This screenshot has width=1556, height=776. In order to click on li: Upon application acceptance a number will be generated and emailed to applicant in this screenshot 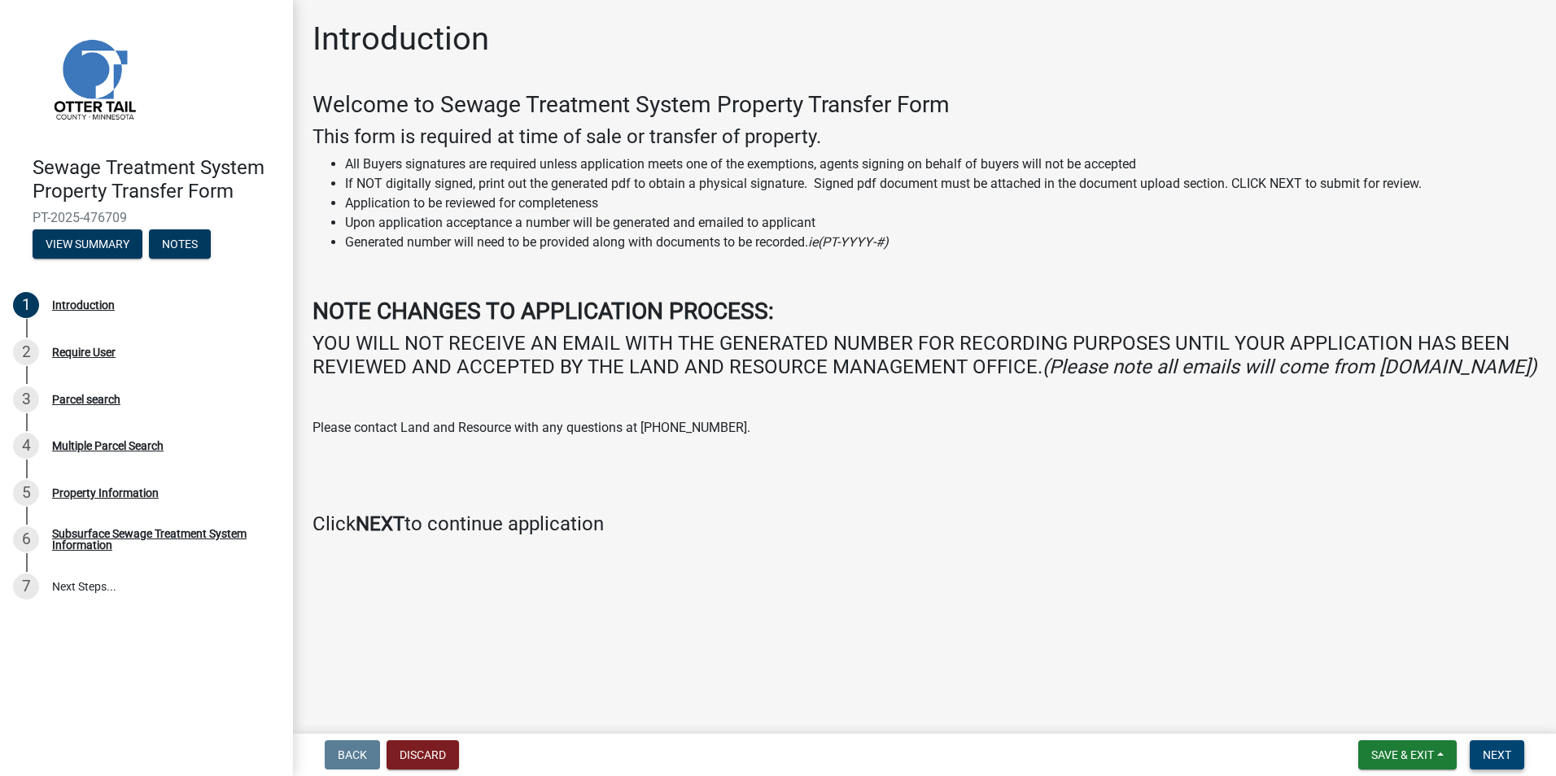, I will do `click(941, 223)`.